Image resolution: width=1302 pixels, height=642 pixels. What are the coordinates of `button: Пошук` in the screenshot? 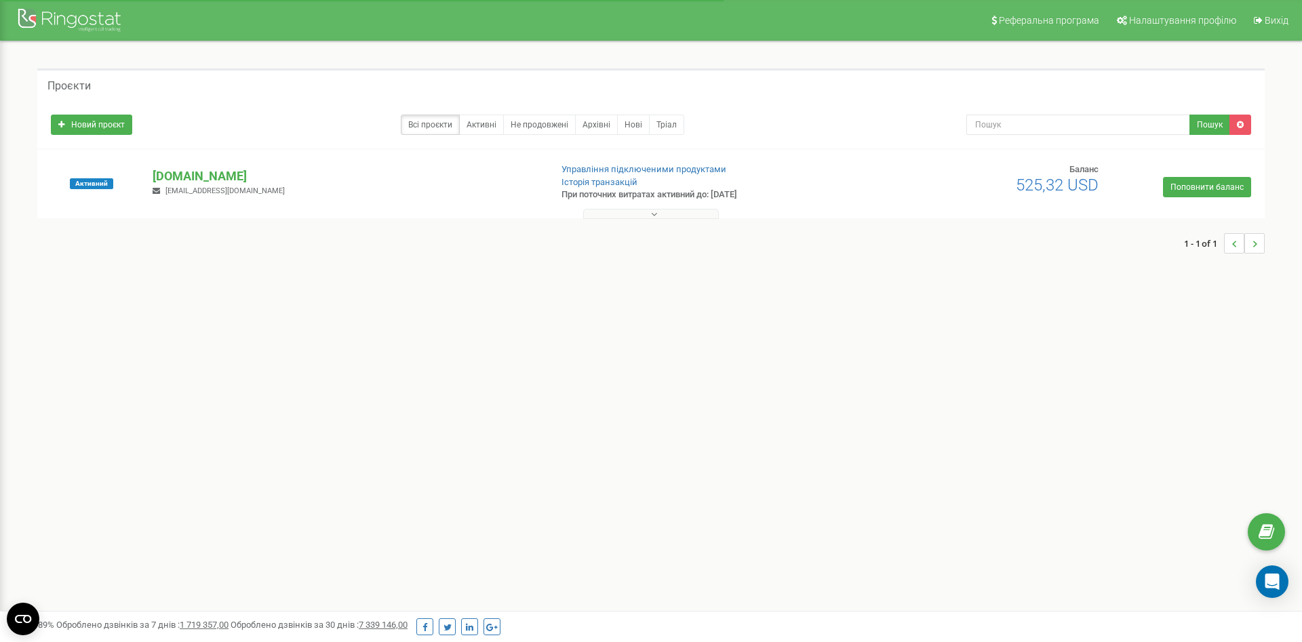 It's located at (1209, 125).